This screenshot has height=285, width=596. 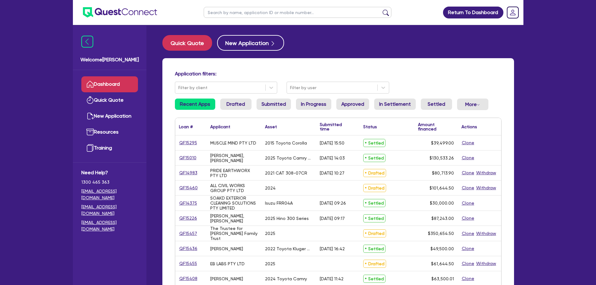 I want to click on div: 2015 Toyota Corolla, so click(x=286, y=143).